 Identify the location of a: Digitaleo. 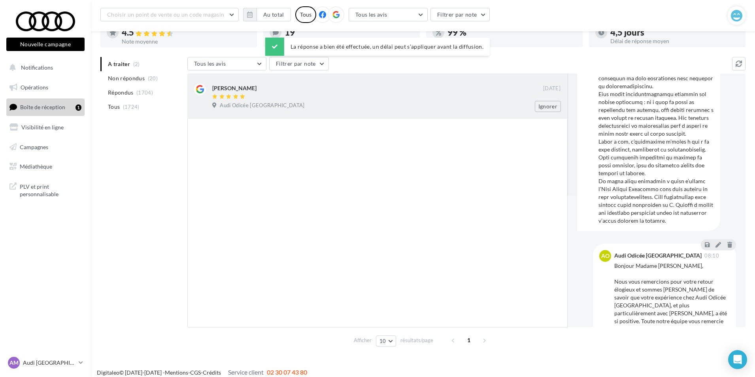
(108, 372).